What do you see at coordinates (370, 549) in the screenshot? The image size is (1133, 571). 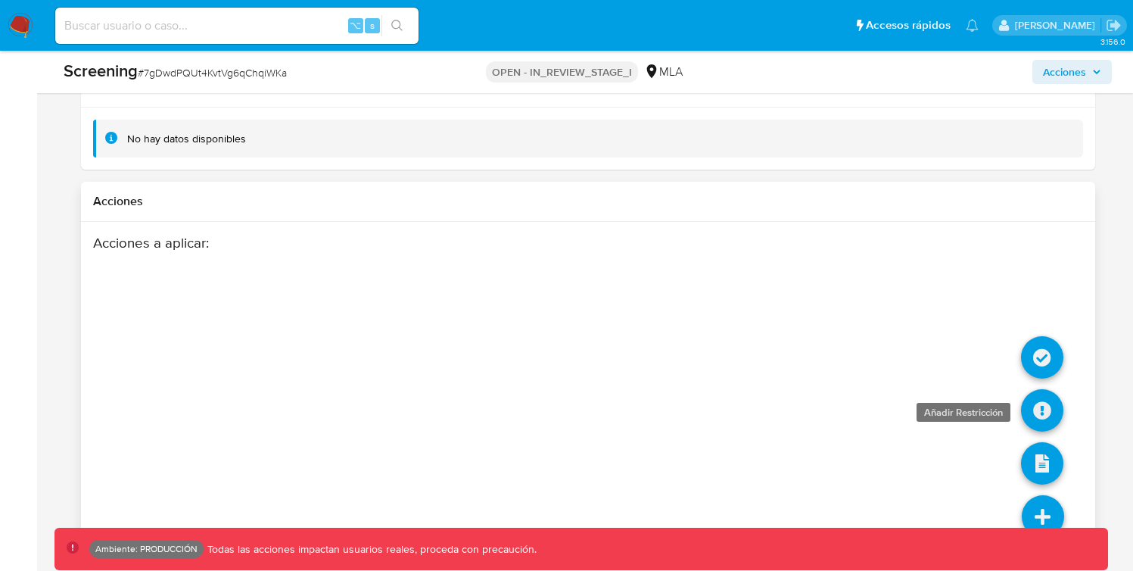 I see `p: Todas las acciones impactan usuarios reales, proceda con precaución.` at bounding box center [370, 549].